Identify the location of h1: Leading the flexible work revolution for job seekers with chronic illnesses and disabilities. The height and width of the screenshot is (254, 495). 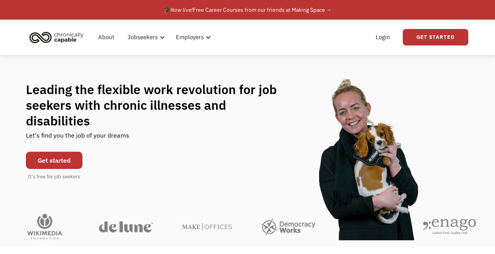
(159, 105).